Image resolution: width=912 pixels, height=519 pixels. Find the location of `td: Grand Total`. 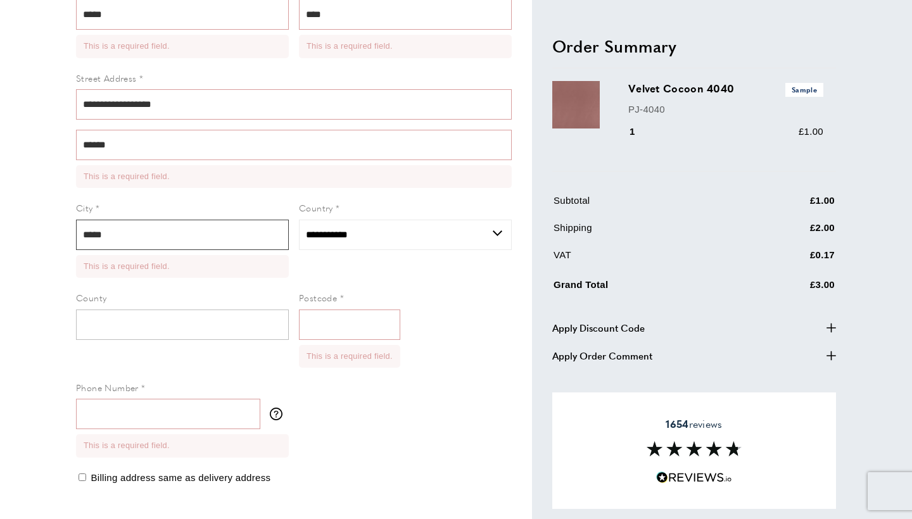

td: Grand Total is located at coordinates (650, 288).